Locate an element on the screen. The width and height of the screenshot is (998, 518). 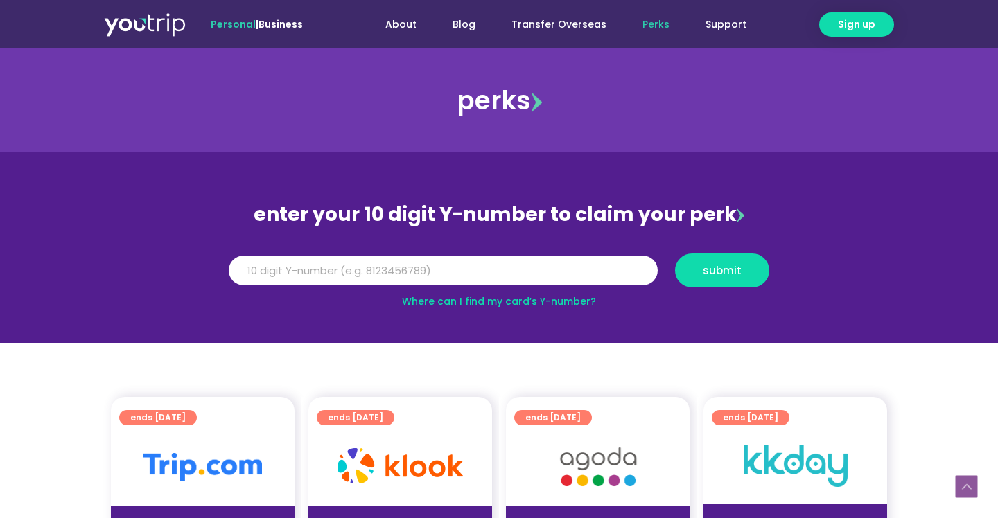
a: Perks is located at coordinates (656, 24).